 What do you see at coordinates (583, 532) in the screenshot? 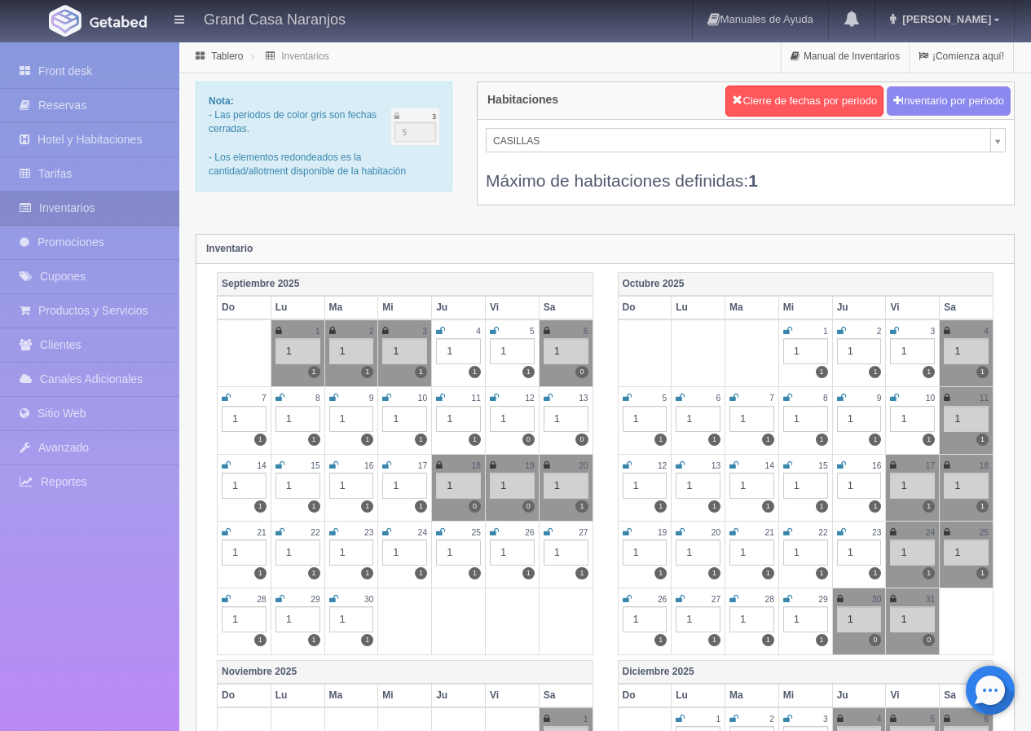
I see `small: 27` at bounding box center [583, 532].